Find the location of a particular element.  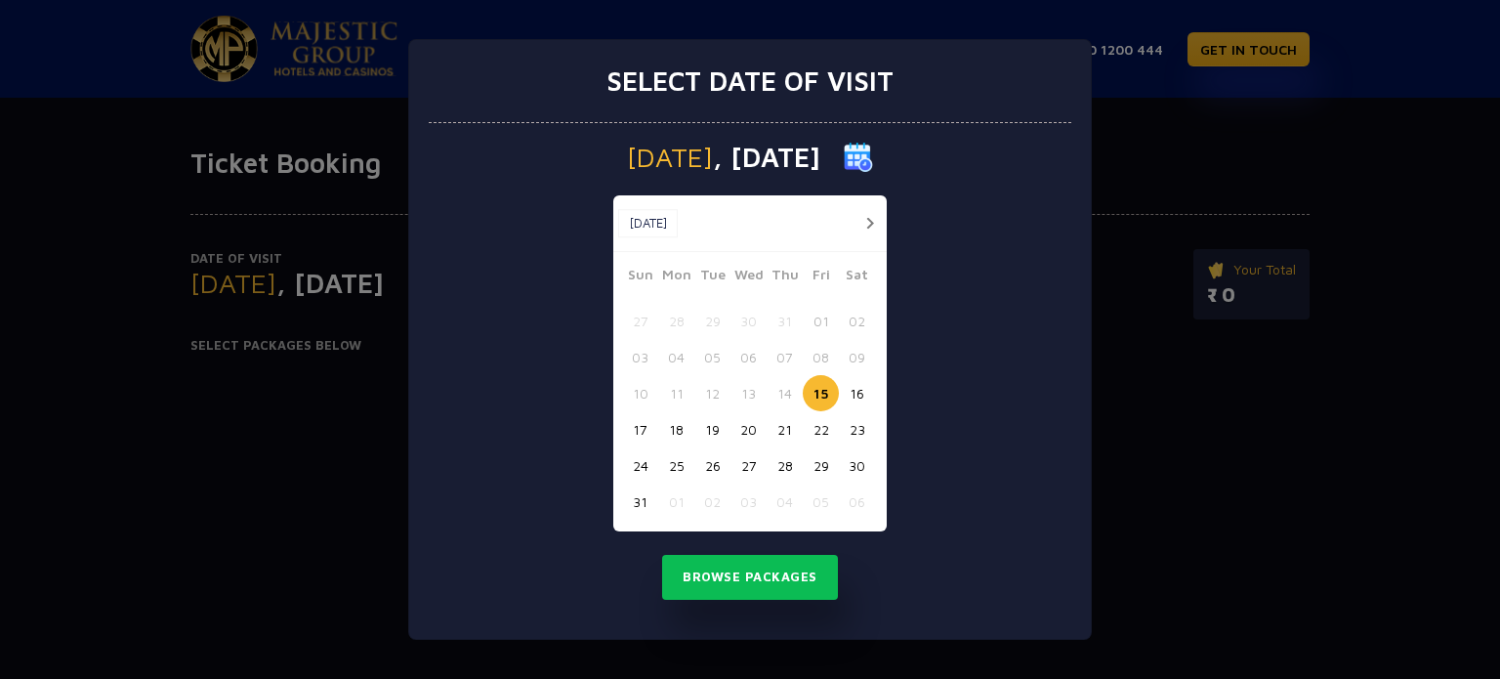

span: Wed is located at coordinates (748, 277).